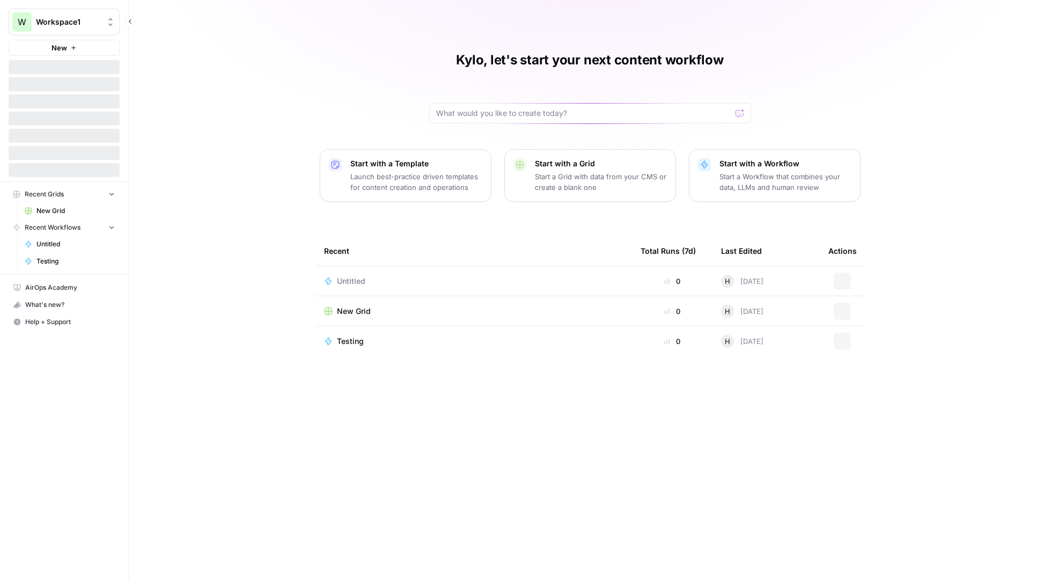 The image size is (1051, 579). What do you see at coordinates (64, 194) in the screenshot?
I see `button: Recent Grids` at bounding box center [64, 194].